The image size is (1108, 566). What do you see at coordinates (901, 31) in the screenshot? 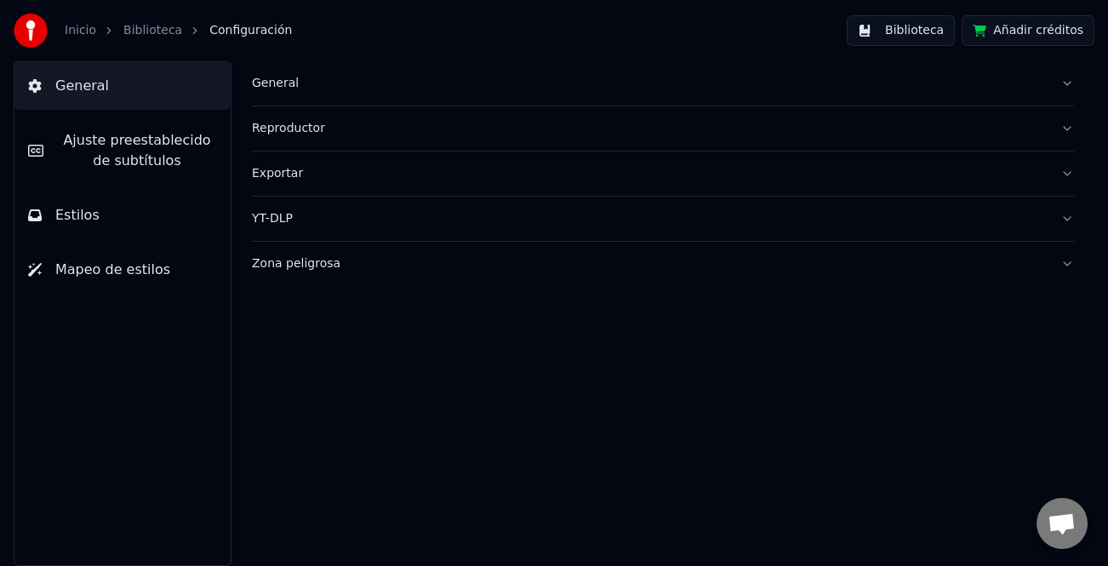
I see `button: Biblioteca` at bounding box center [901, 31].